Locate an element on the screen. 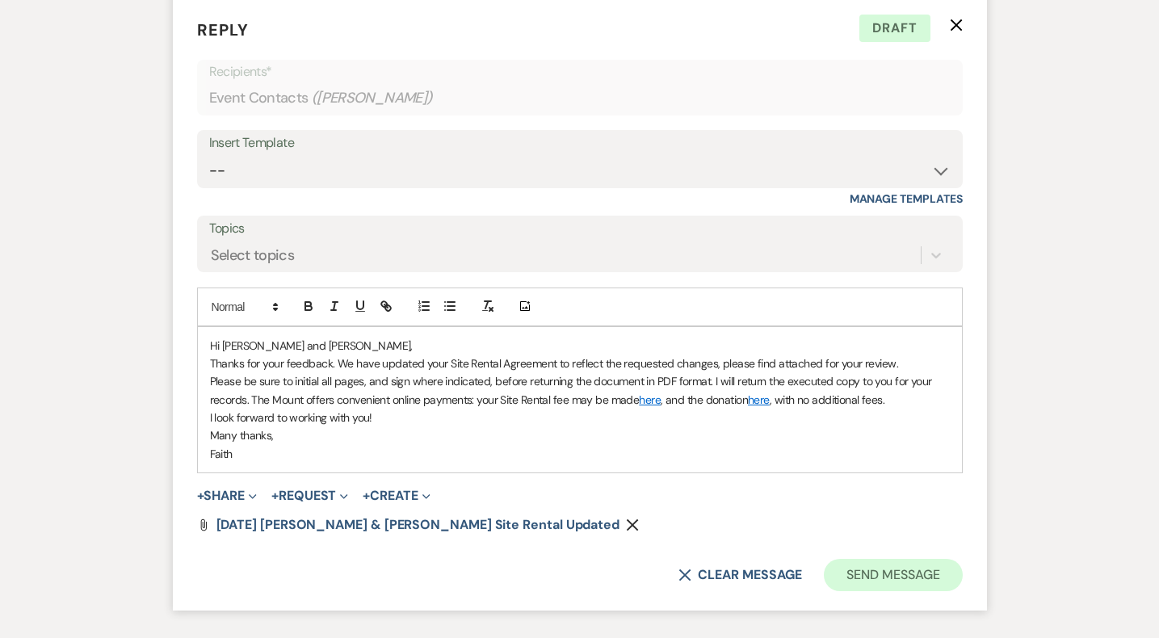  p: Please be sure to initial all pages, and sign where indicated, before returning the document in P... is located at coordinates (580, 390).